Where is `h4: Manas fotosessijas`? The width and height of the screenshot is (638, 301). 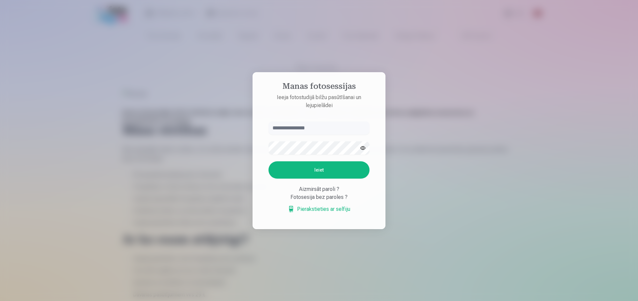 h4: Manas fotosessijas is located at coordinates (319, 87).